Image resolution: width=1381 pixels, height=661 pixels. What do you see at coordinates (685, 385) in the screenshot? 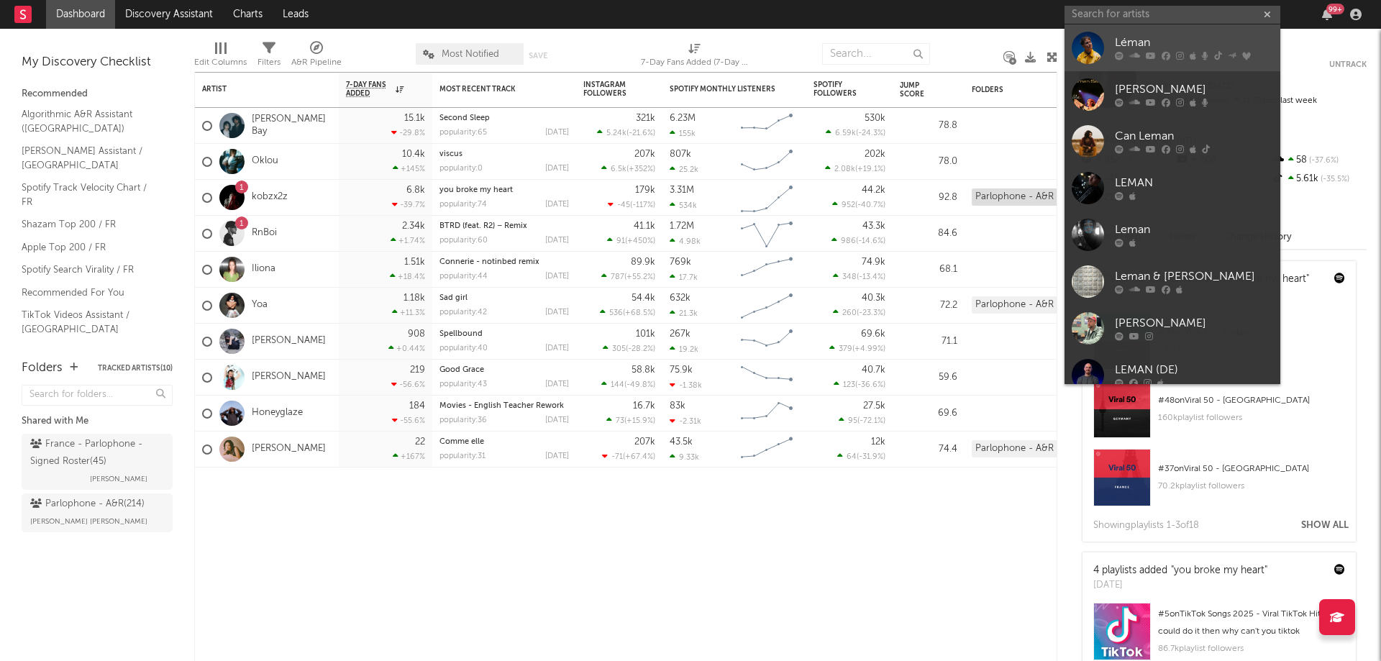
I see `div: -1.38k` at bounding box center [685, 385].